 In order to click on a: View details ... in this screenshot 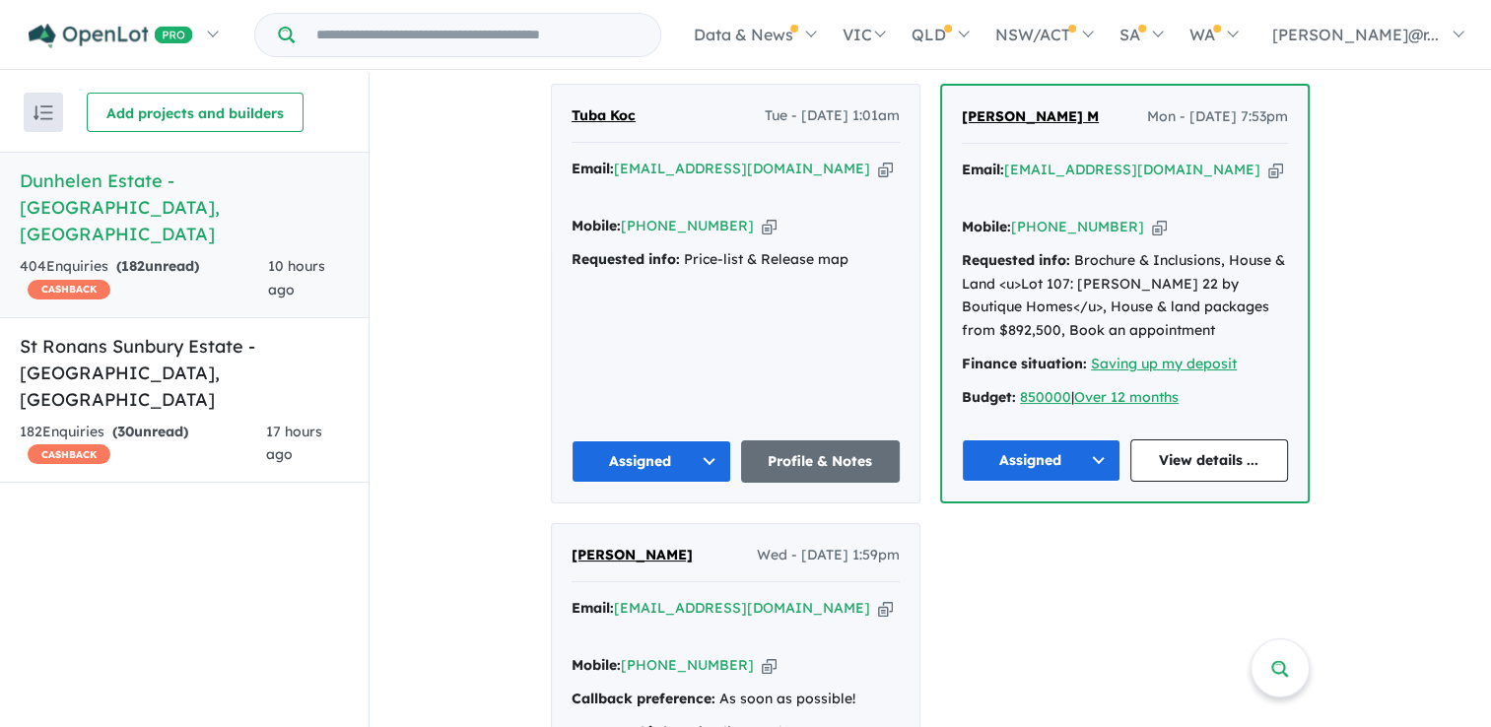, I will do `click(1209, 460)`.